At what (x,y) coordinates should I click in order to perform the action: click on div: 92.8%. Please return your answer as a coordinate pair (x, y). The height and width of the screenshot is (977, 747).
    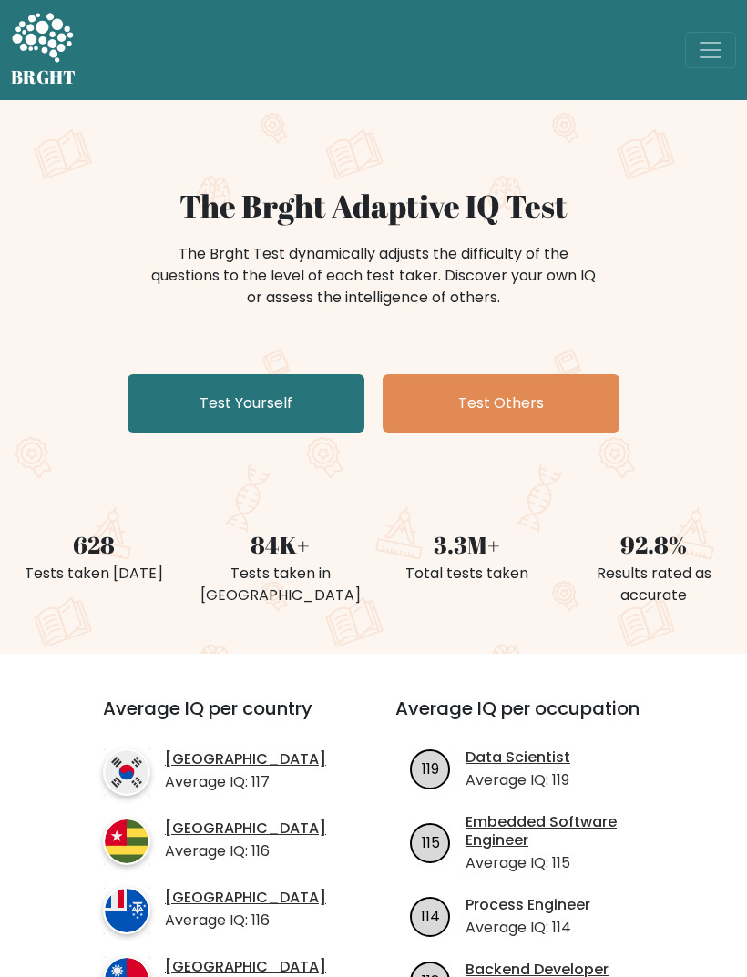
    Looking at the image, I should click on (653, 545).